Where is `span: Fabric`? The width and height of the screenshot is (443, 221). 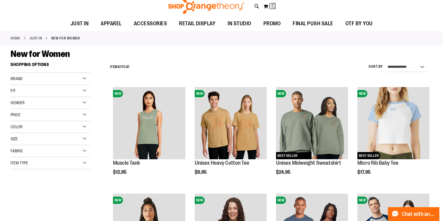
span: Fabric is located at coordinates (17, 151).